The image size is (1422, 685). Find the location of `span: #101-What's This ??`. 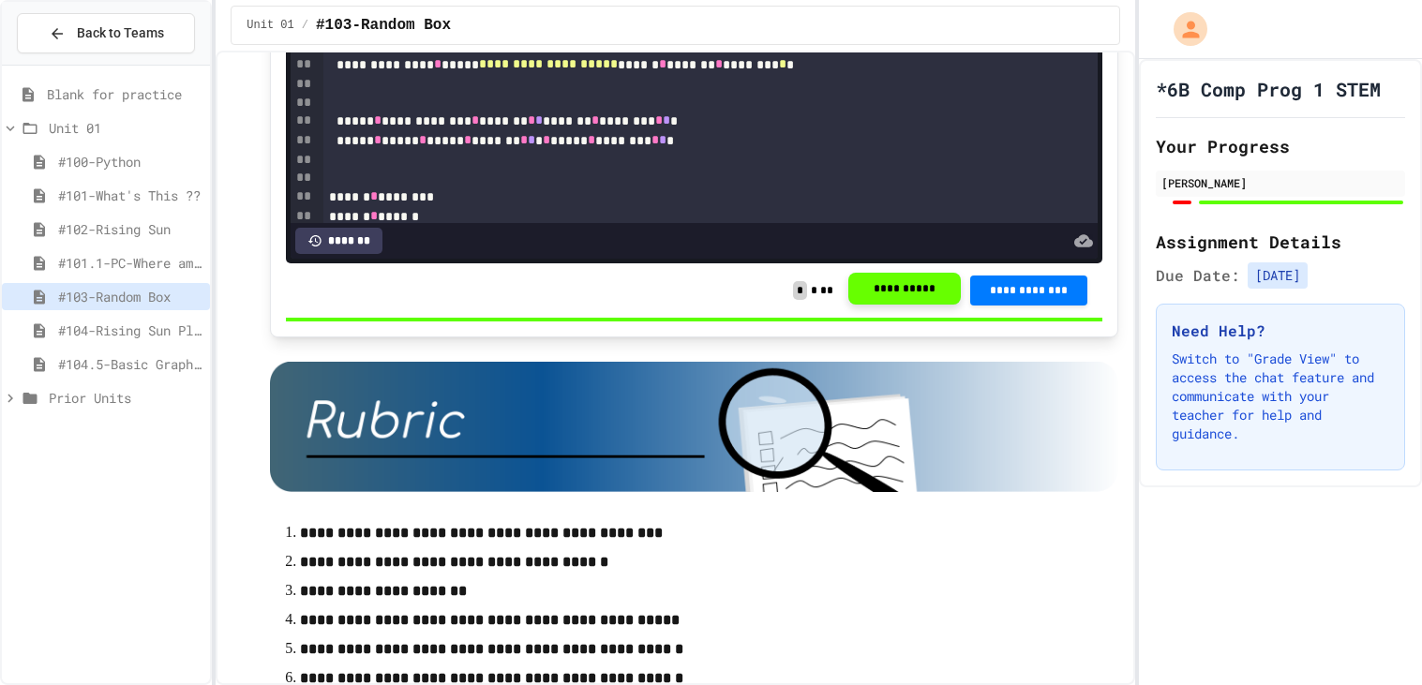

span: #101-What's This ?? is located at coordinates (130, 195).